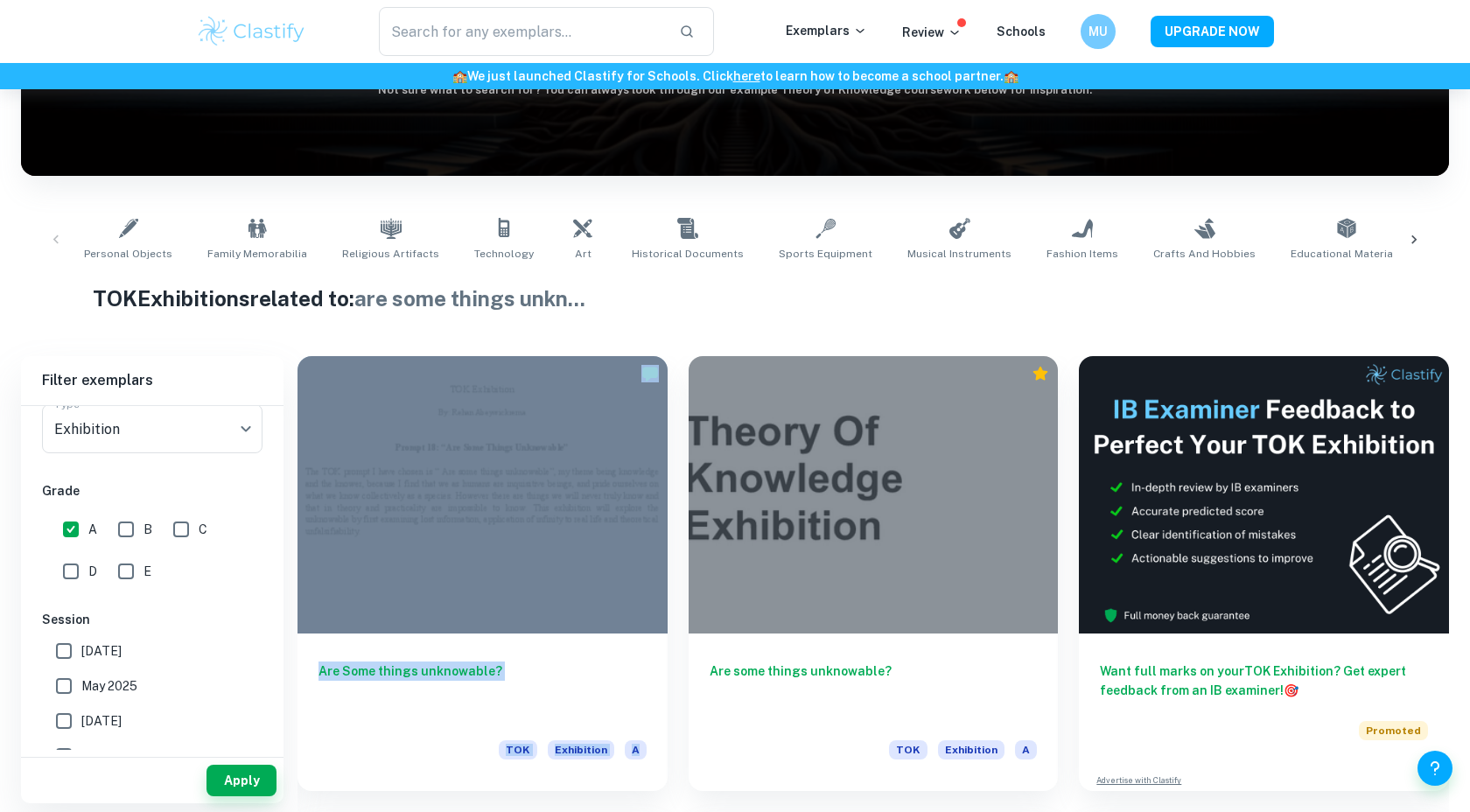 The width and height of the screenshot is (1470, 812). Describe the element at coordinates (1264, 495) in the screenshot. I see `img: Thumbnail` at that location.